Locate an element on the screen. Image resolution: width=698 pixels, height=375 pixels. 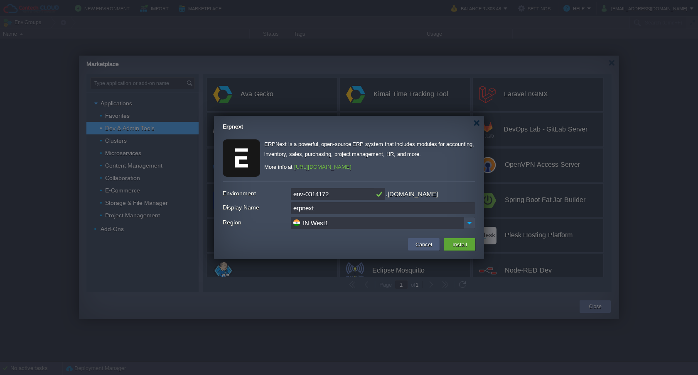
button: Install is located at coordinates (459, 245).